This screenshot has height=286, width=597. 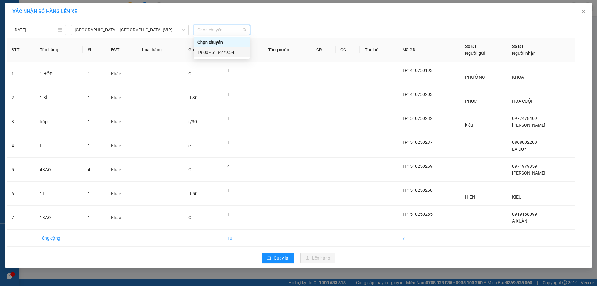 What do you see at coordinates (59, 217) in the screenshot?
I see `td: 1BAO` at bounding box center [59, 217].